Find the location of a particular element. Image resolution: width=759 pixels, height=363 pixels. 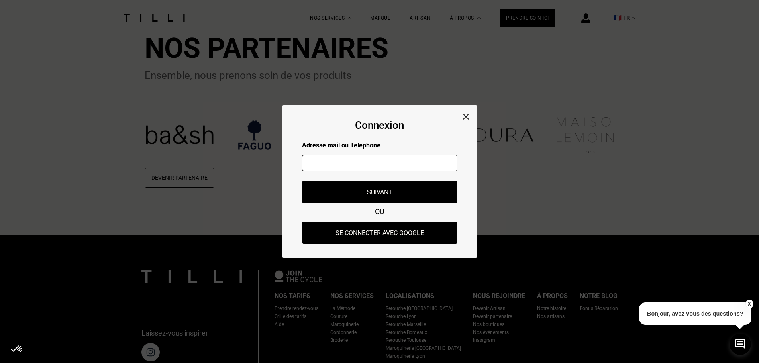

button: Se connecter avec Google is located at coordinates (379, 233).